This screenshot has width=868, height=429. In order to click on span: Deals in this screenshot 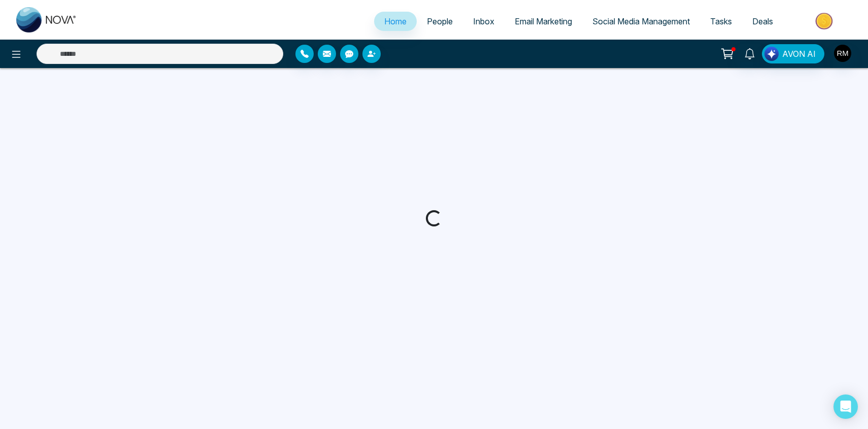, I will do `click(762, 21)`.